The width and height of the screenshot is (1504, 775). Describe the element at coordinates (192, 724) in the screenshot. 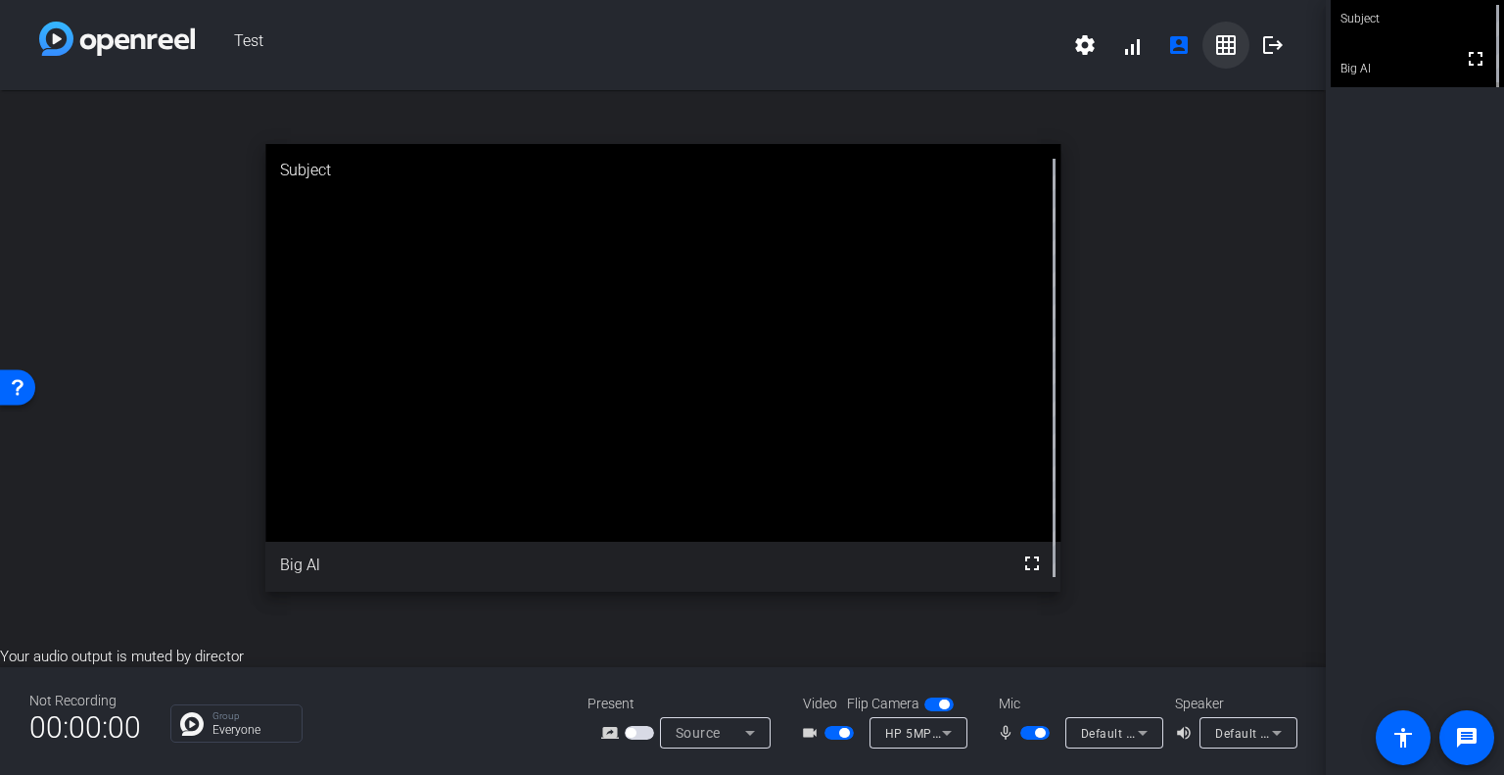

I see `img: Chat Icon` at that location.